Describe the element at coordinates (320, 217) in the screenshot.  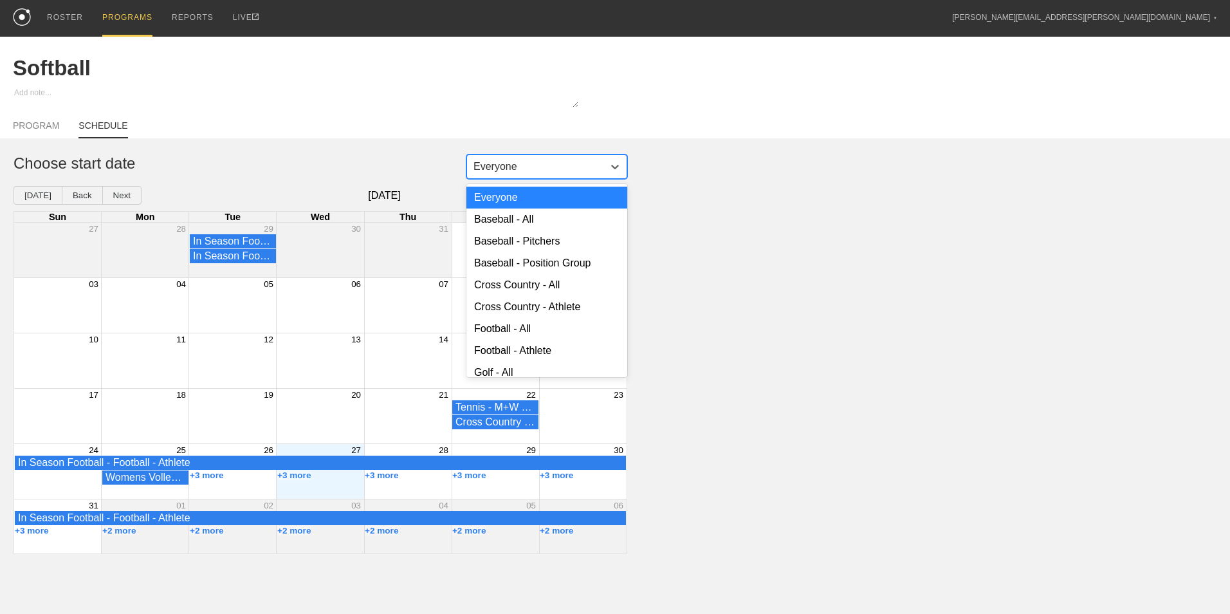
I see `span: Wed` at that location.